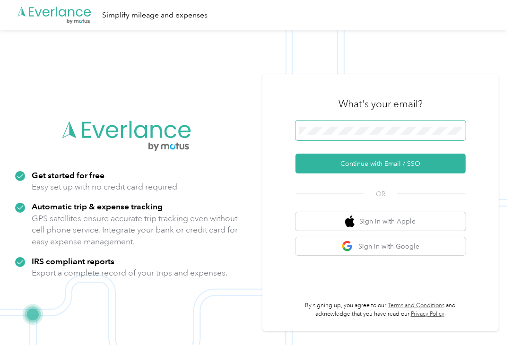  Describe the element at coordinates (381, 164) in the screenshot. I see `button: Continue with Email / SSO` at that location.